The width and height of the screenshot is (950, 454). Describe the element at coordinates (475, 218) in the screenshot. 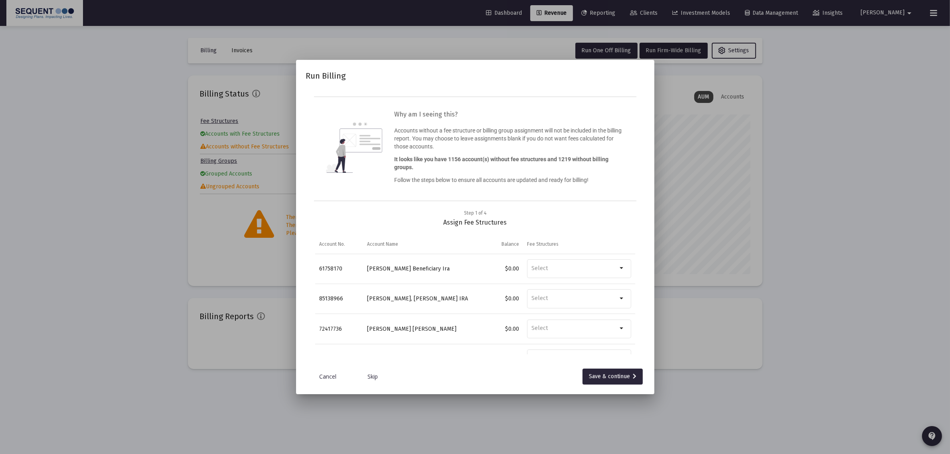

I see `div: Assign Fee Structures` at that location.